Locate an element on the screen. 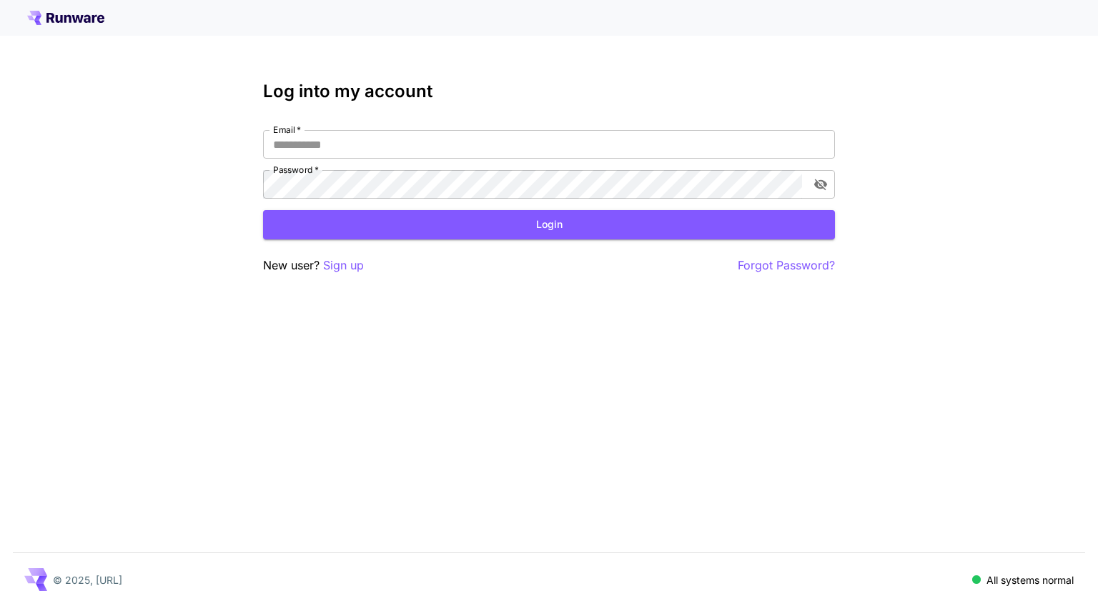  label: Password is located at coordinates (296, 169).